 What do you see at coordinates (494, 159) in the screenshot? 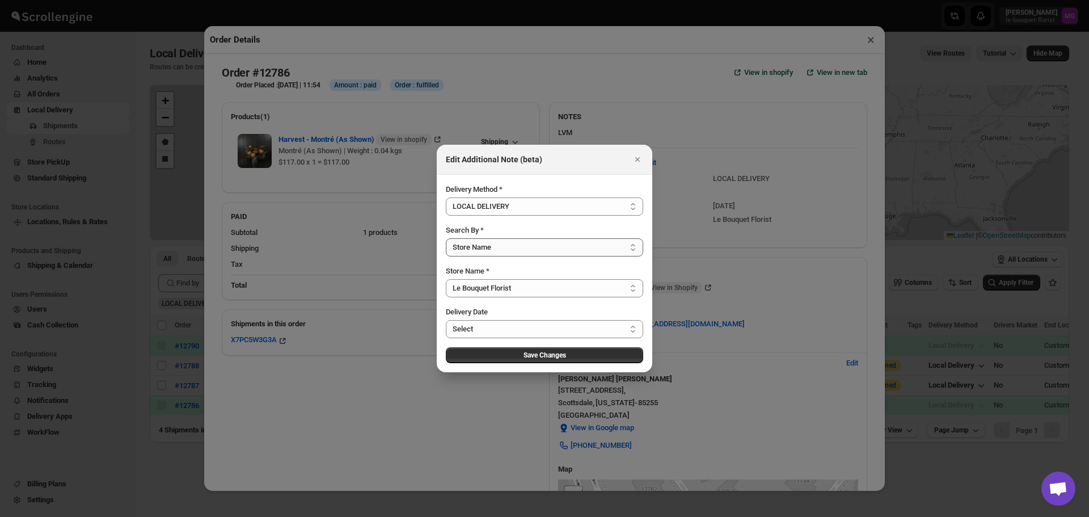
I see `h2: Edit Additional Note (beta)` at bounding box center [494, 159].